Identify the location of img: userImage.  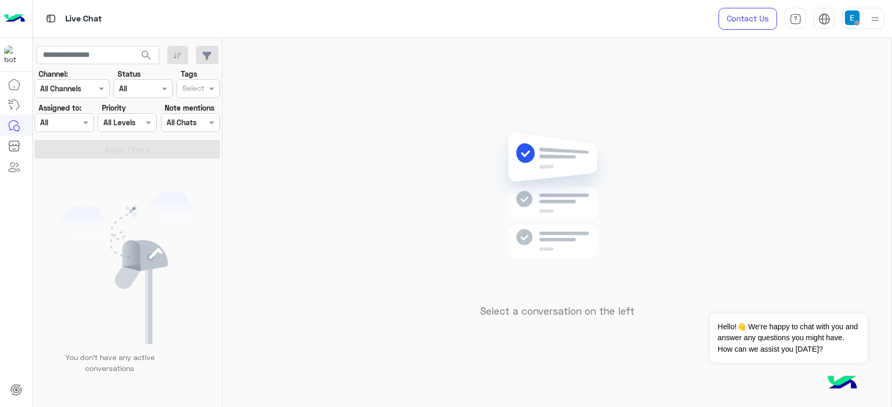
(852, 18).